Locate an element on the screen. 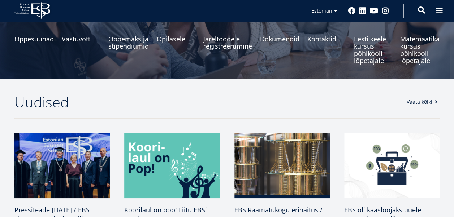  a: Õppemaks ja stipendiumid is located at coordinates (129, 43).